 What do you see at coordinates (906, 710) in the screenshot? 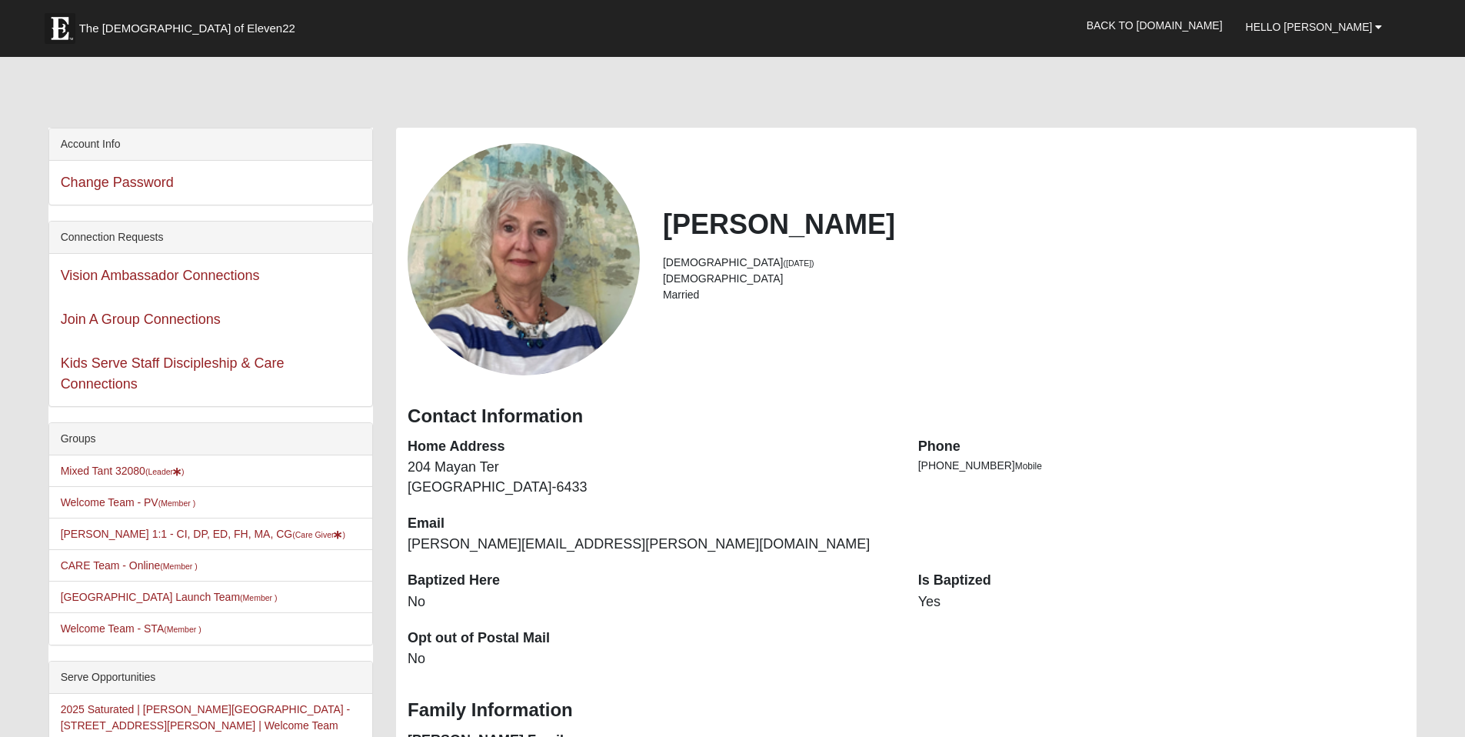
I see `h3: Family Information` at bounding box center [906, 710].